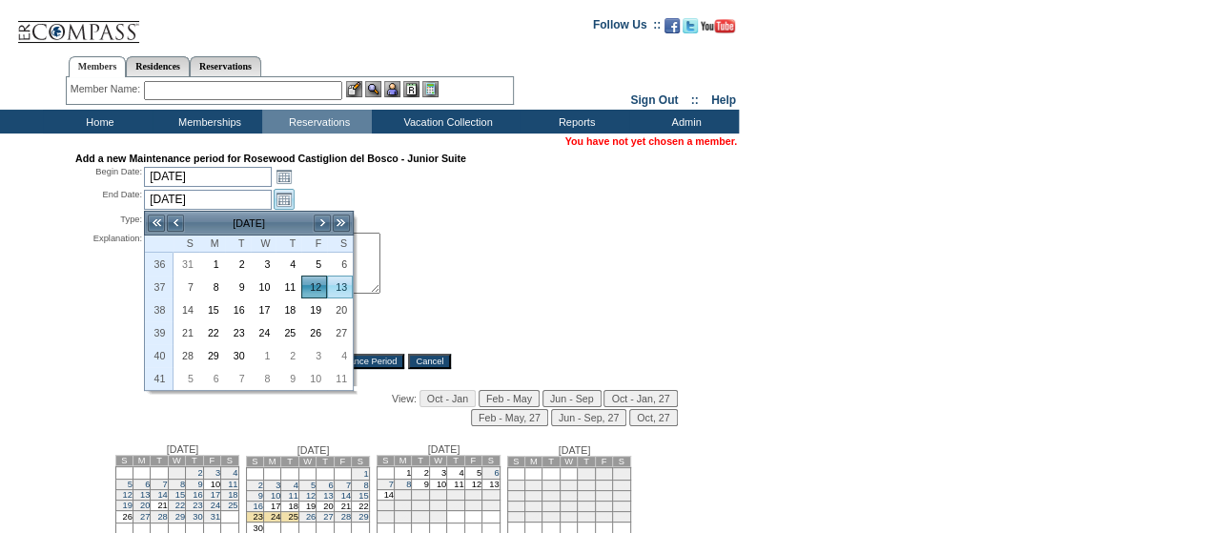  Describe the element at coordinates (311, 496) in the screenshot. I see `a: 12` at that location.